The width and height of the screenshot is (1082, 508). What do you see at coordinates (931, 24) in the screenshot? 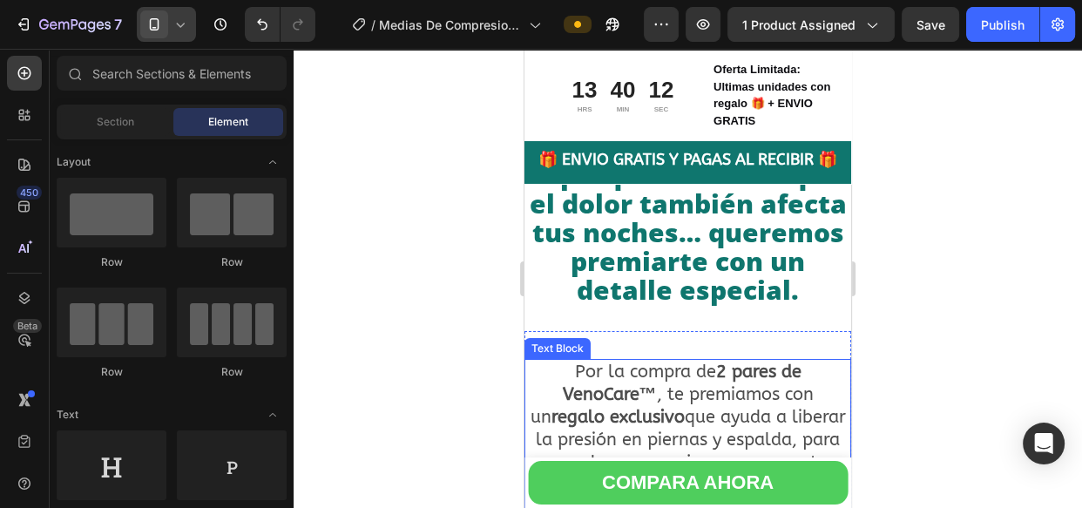
I see `button: Save` at bounding box center [931, 24].